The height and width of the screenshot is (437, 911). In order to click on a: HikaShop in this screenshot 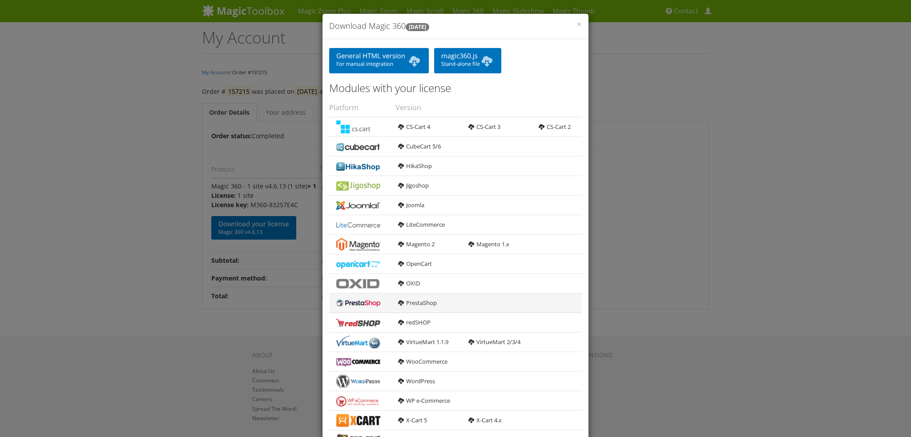, I will do `click(415, 166)`.